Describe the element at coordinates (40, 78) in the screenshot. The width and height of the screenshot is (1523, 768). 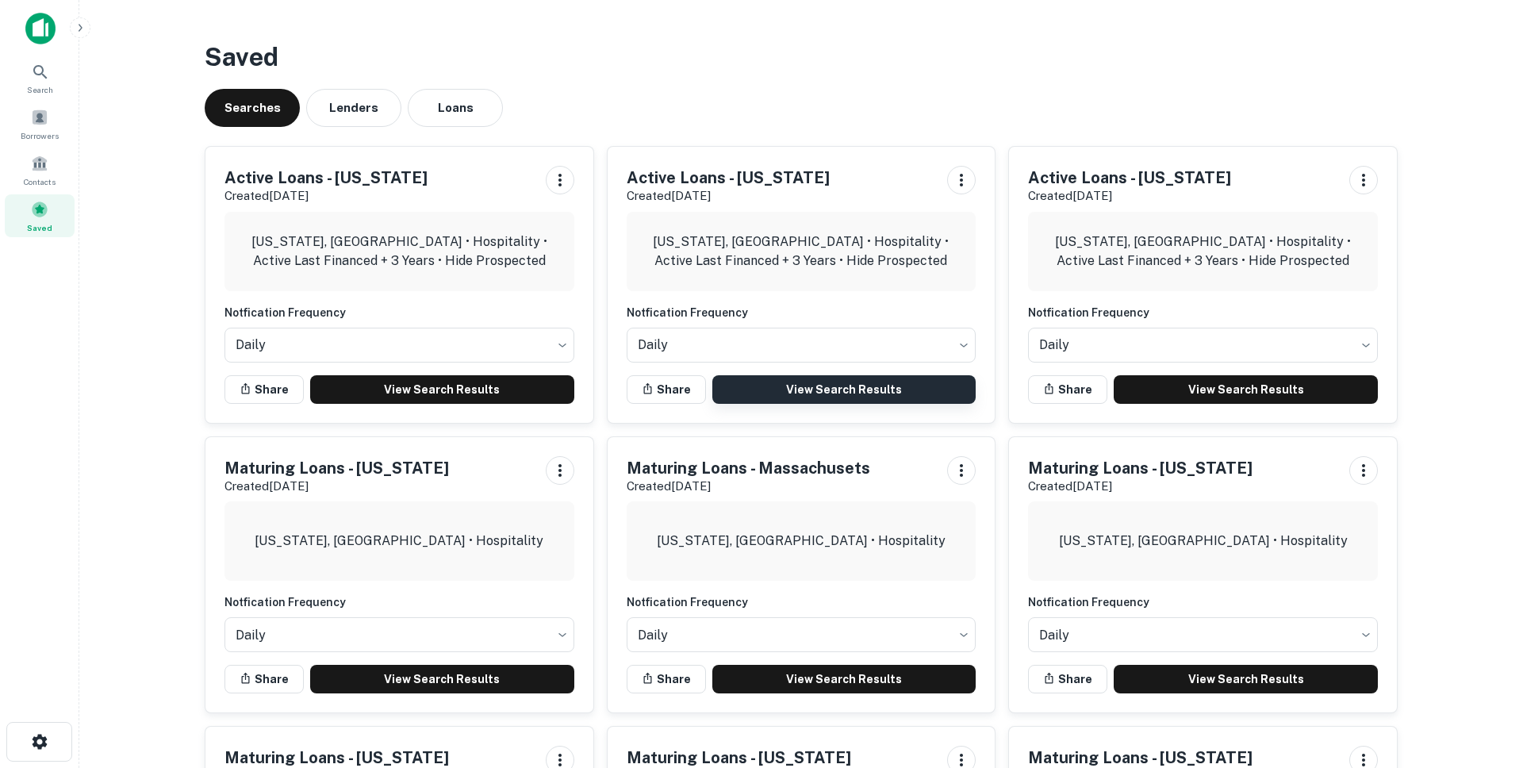
I see `a: Search` at that location.